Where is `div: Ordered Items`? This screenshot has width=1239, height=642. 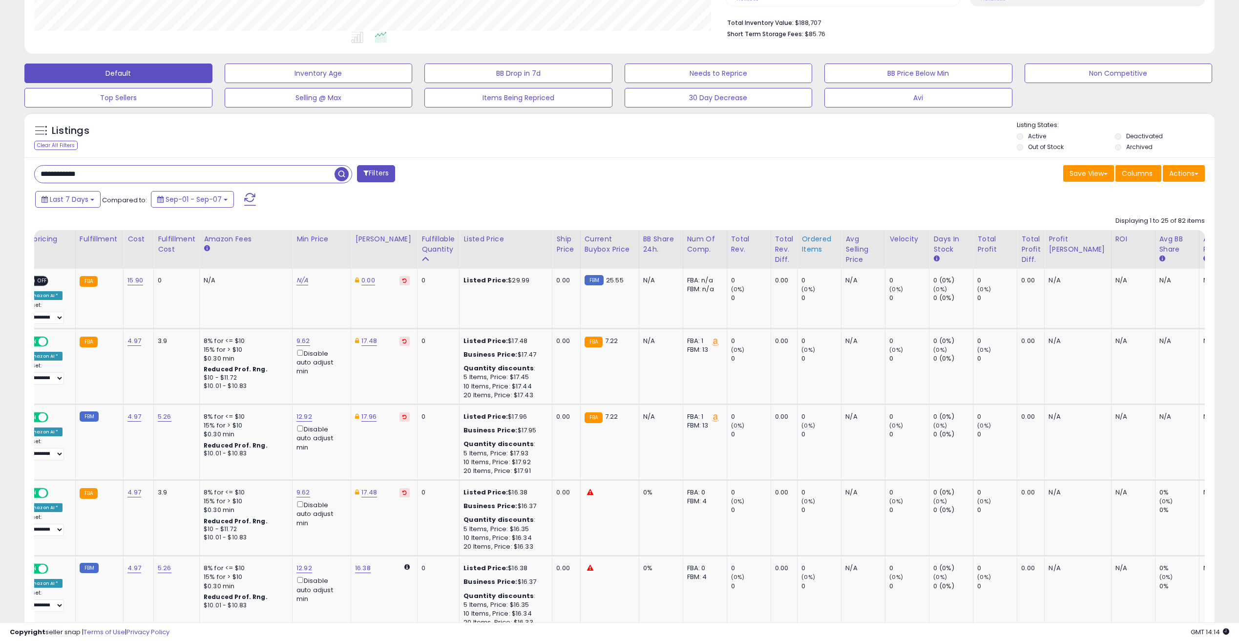 div: Ordered Items is located at coordinates (819, 244).